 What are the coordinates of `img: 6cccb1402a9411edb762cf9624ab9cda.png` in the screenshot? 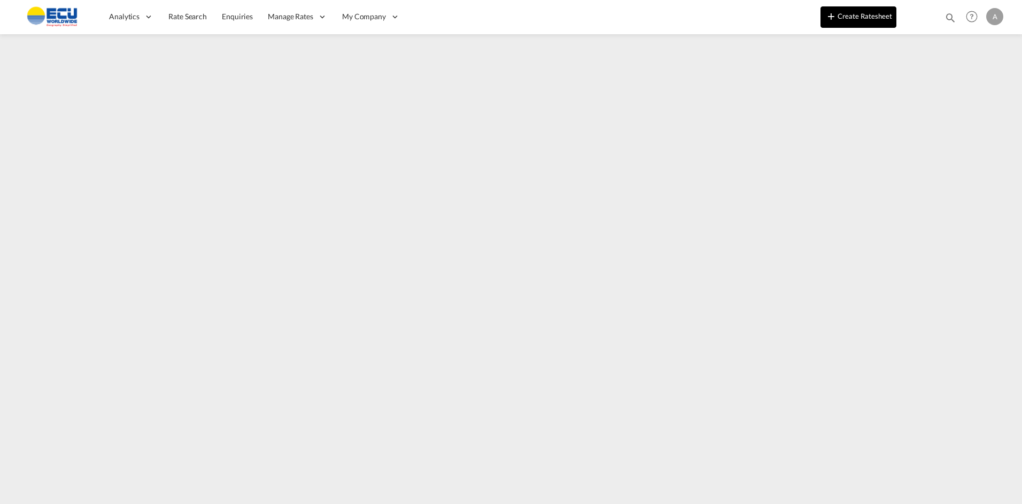 It's located at (52, 17).